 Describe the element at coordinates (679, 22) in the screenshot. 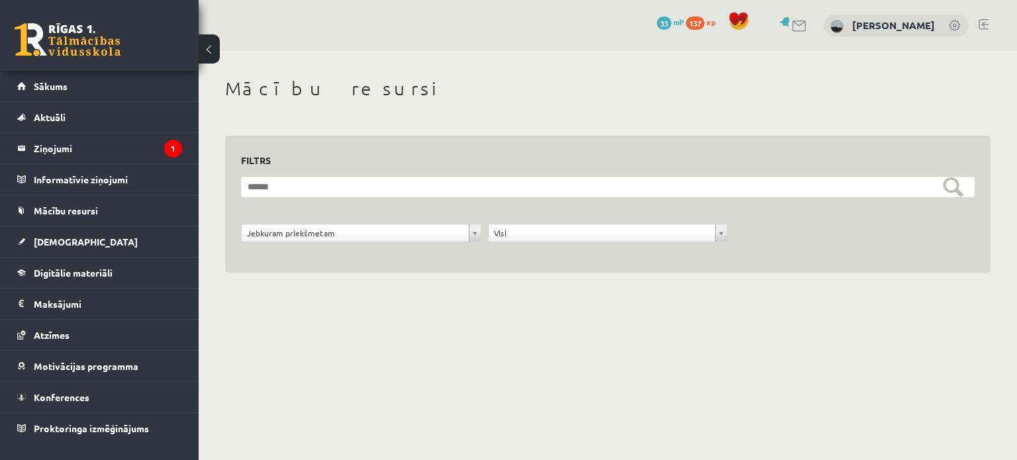

I see `span: mP` at that location.